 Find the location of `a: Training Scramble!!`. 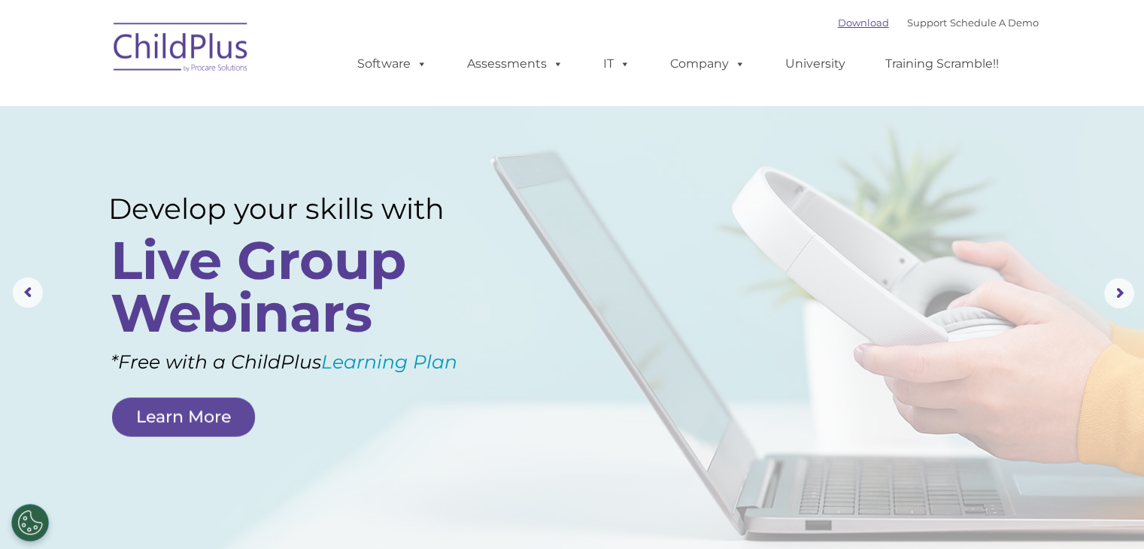

a: Training Scramble!! is located at coordinates (942, 64).